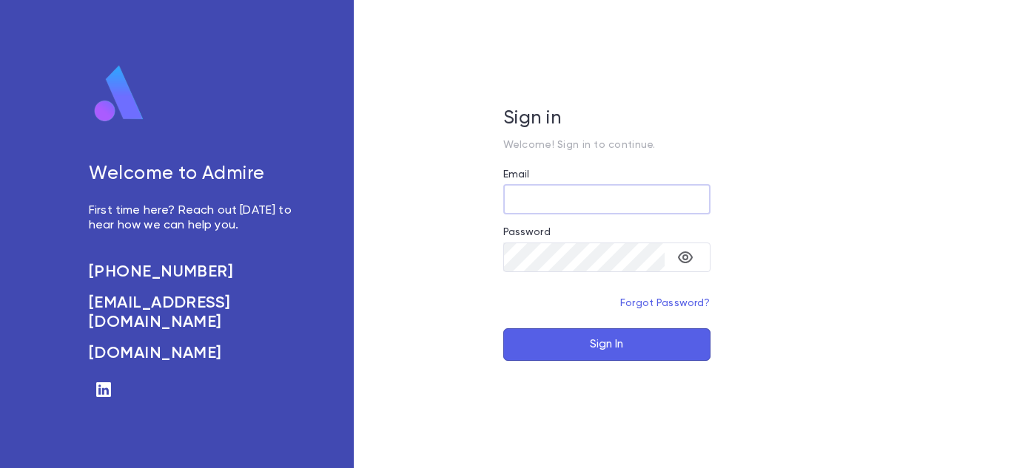 Image resolution: width=1011 pixels, height=468 pixels. I want to click on button: toggle password visibility, so click(685, 258).